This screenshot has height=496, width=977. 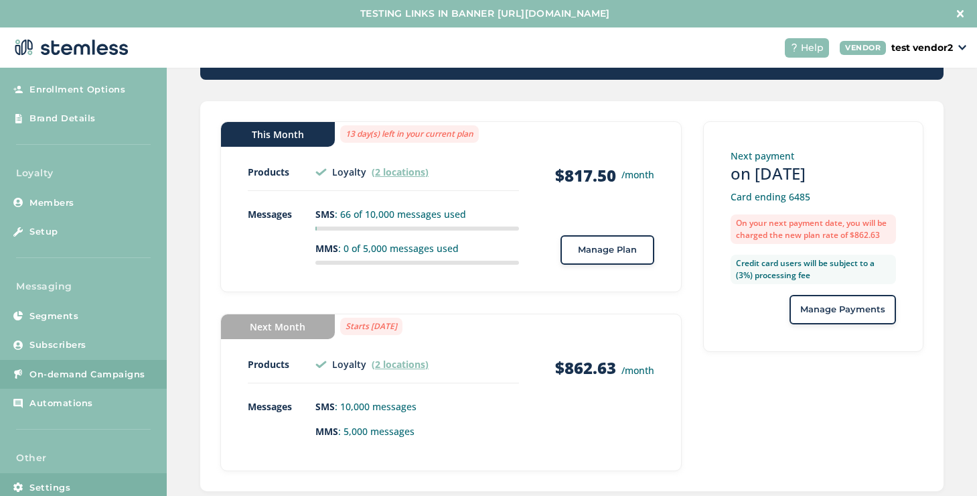 I want to click on div: VENDOR, so click(x=863, y=48).